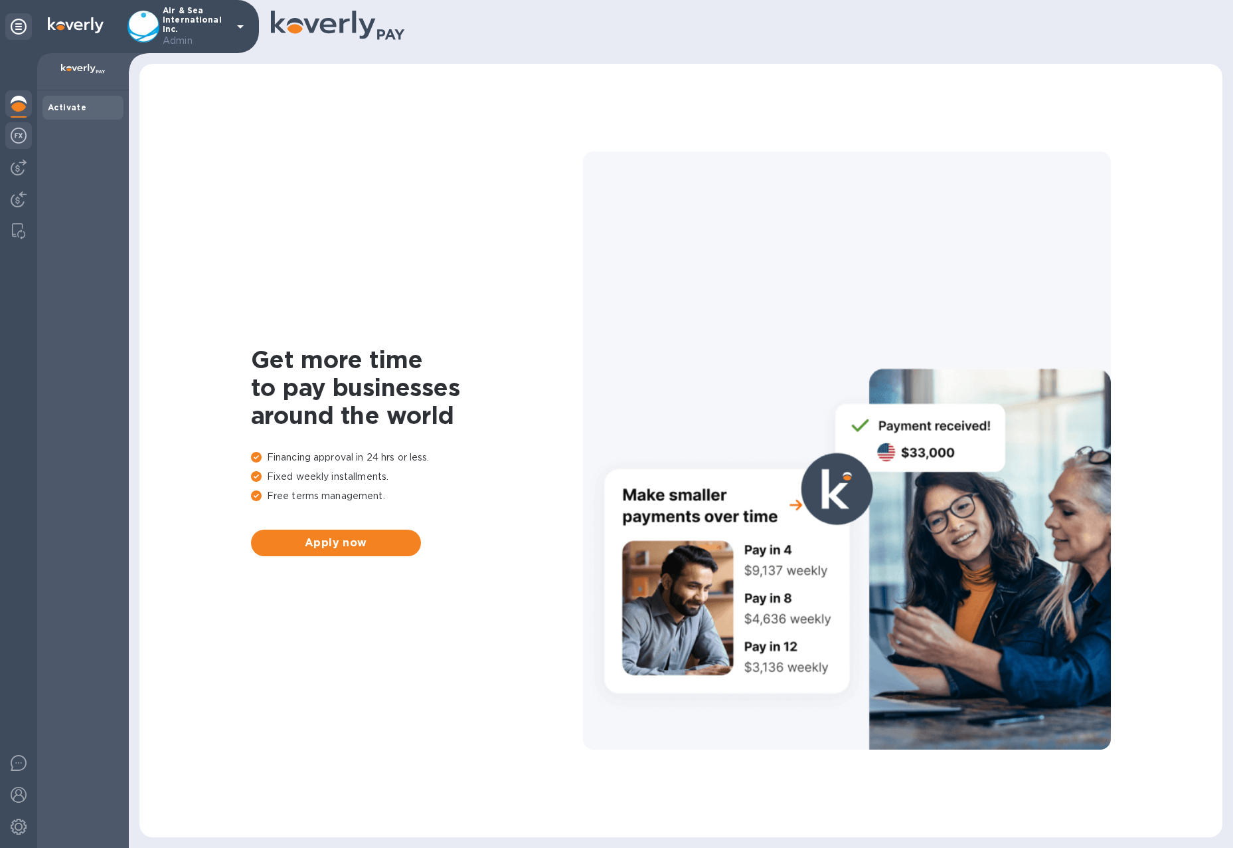 This screenshot has height=848, width=1233. Describe the element at coordinates (196, 41) in the screenshot. I see `p: Admin` at that location.